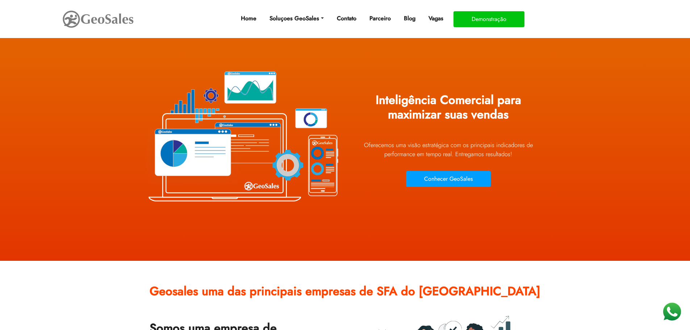  What do you see at coordinates (489, 19) in the screenshot?
I see `button: Demonstração` at bounding box center [489, 19].